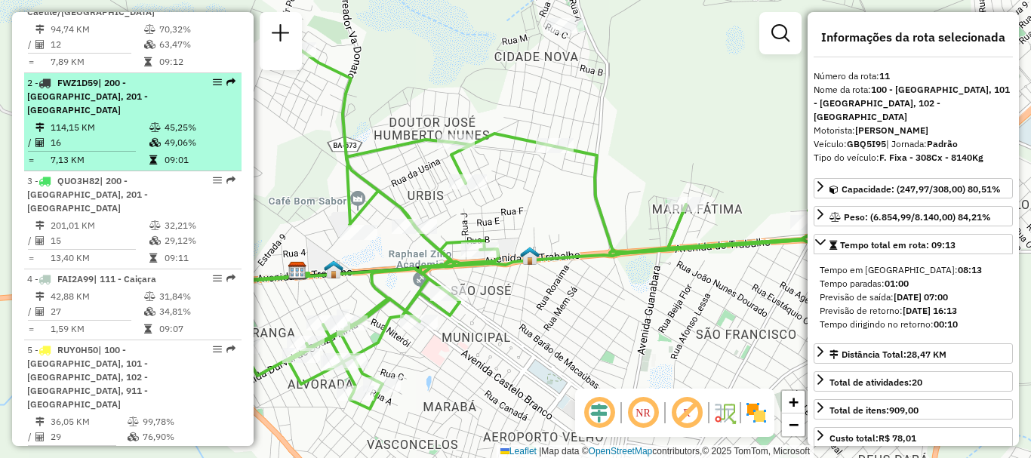 The image size is (1031, 458). Describe the element at coordinates (898, 245) in the screenshot. I see `span: Tempo total em rota: 09:13` at that location.